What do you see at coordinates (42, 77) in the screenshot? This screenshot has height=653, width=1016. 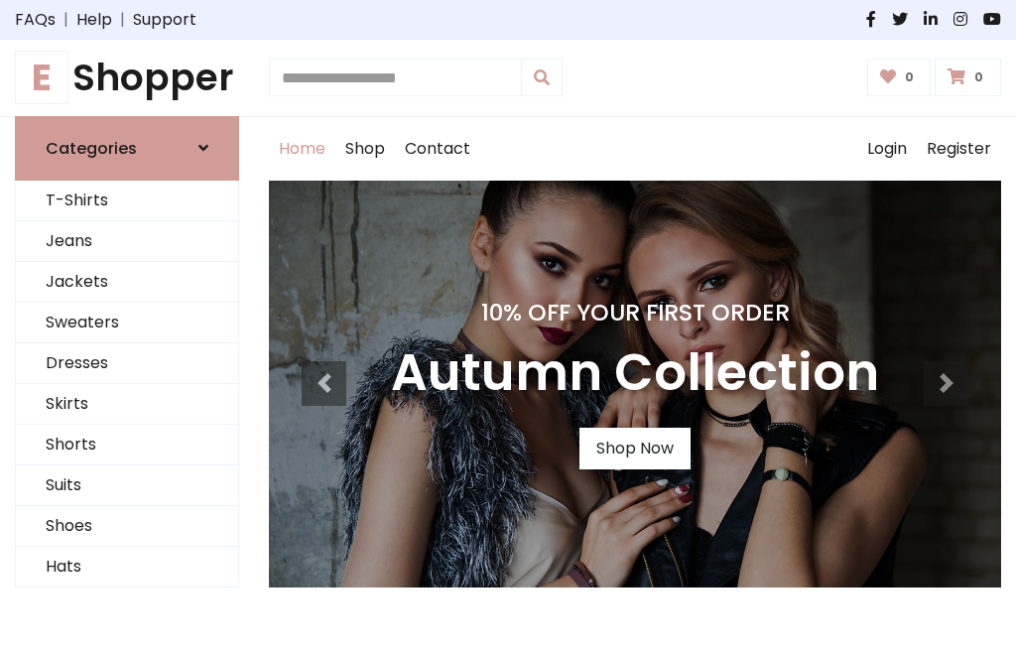 I see `span: E` at bounding box center [42, 77].